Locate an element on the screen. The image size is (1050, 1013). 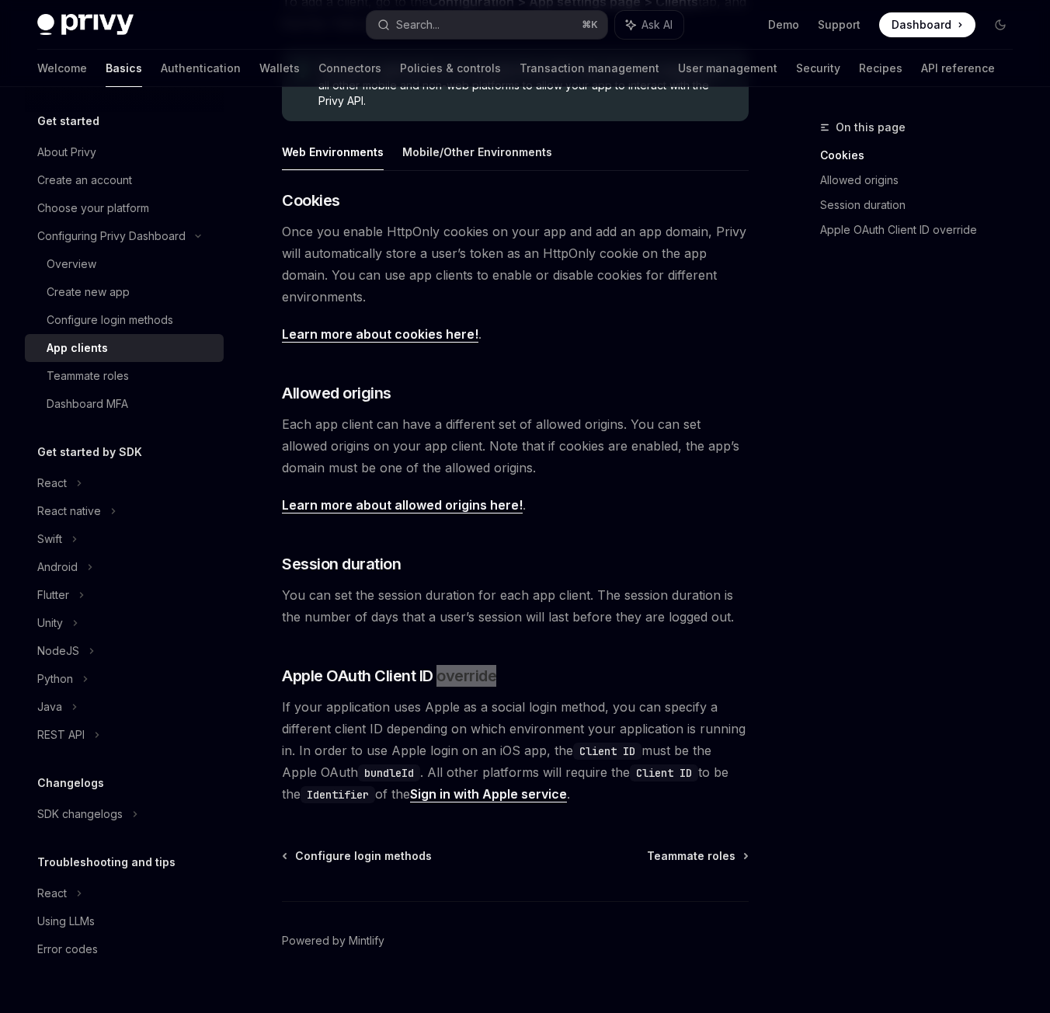
code: bundleId is located at coordinates (389, 773).